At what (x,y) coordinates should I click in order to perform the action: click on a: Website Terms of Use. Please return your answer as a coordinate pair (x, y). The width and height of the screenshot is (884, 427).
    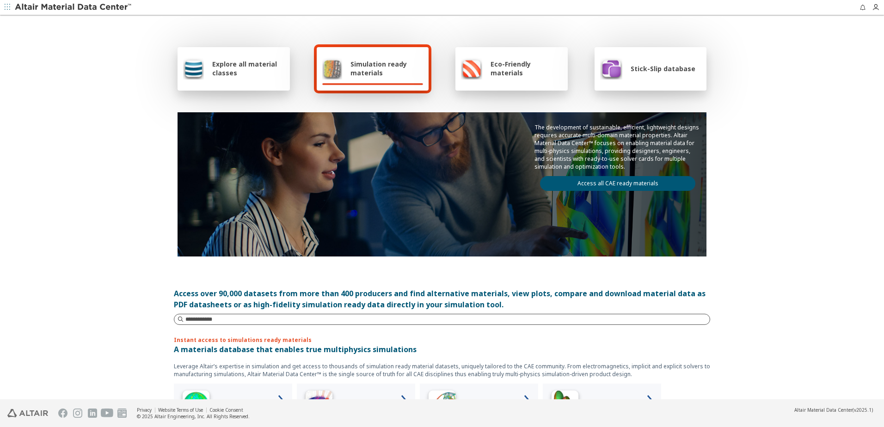
    Looking at the image, I should click on (180, 410).